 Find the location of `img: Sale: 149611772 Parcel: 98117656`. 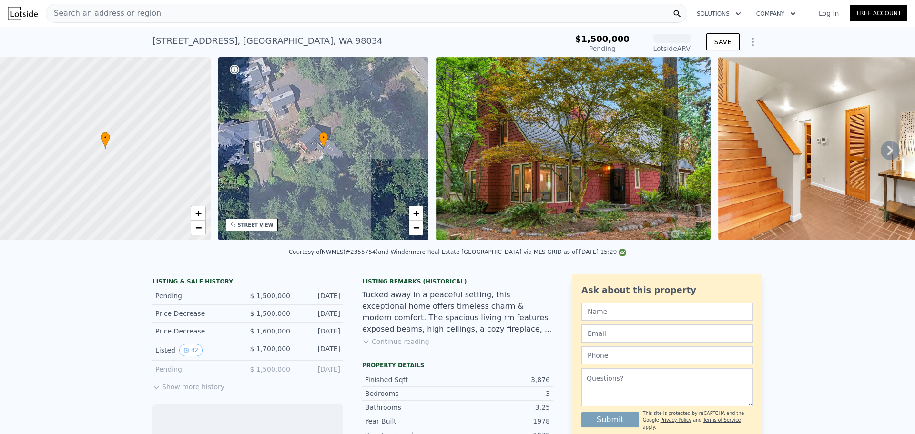

img: Sale: 149611772 Parcel: 98117656 is located at coordinates (573, 149).